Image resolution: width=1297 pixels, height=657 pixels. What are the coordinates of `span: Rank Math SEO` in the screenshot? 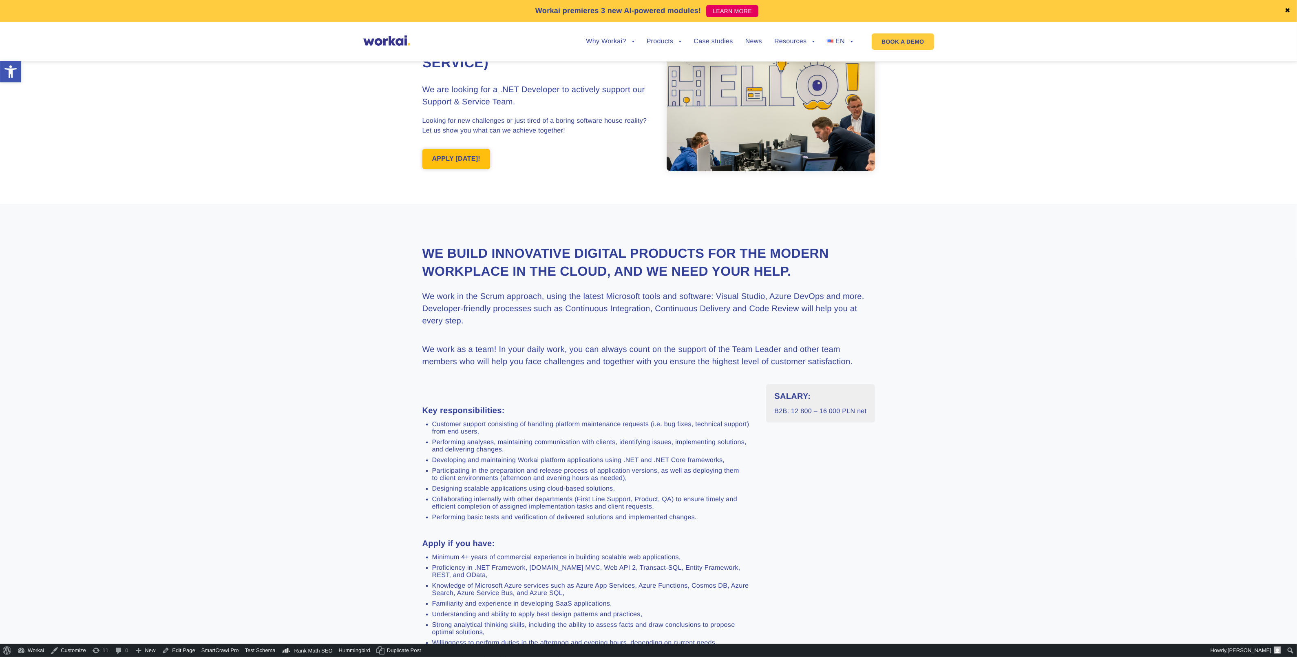 It's located at (314, 650).